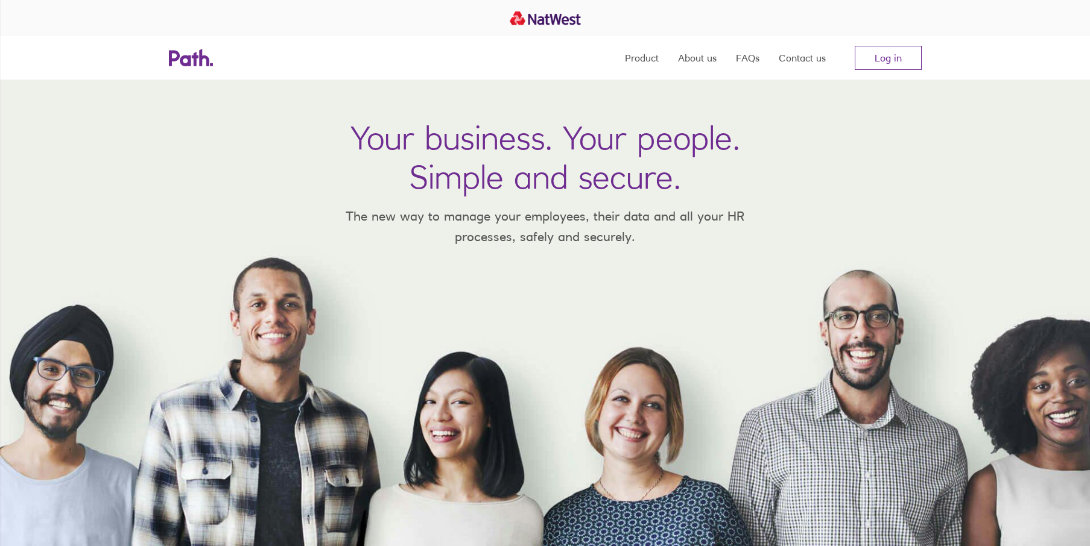 This screenshot has width=1090, height=546. What do you see at coordinates (545, 157) in the screenshot?
I see `h1: Your business. Your people. Simple and secure.` at bounding box center [545, 157].